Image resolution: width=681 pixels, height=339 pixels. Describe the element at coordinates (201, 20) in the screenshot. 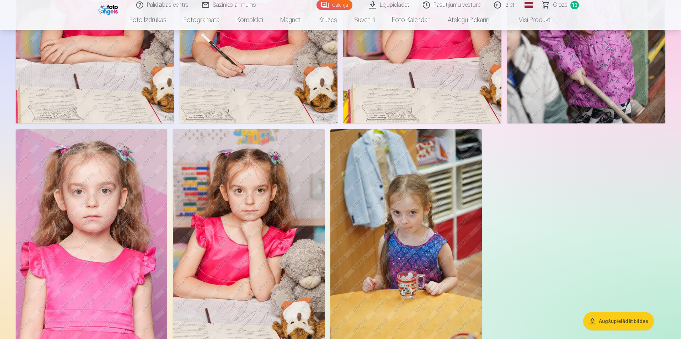

I see `a: Fotogrāmata` at that location.